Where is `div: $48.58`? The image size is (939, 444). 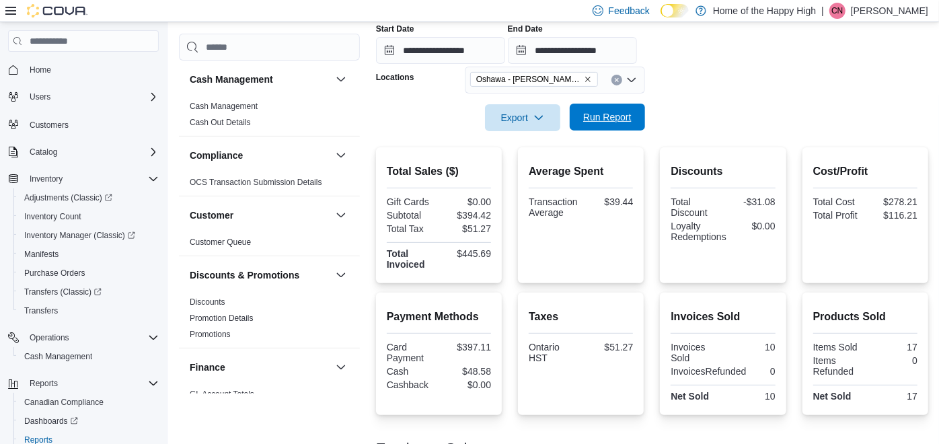 div: $48.58 is located at coordinates (466, 371).